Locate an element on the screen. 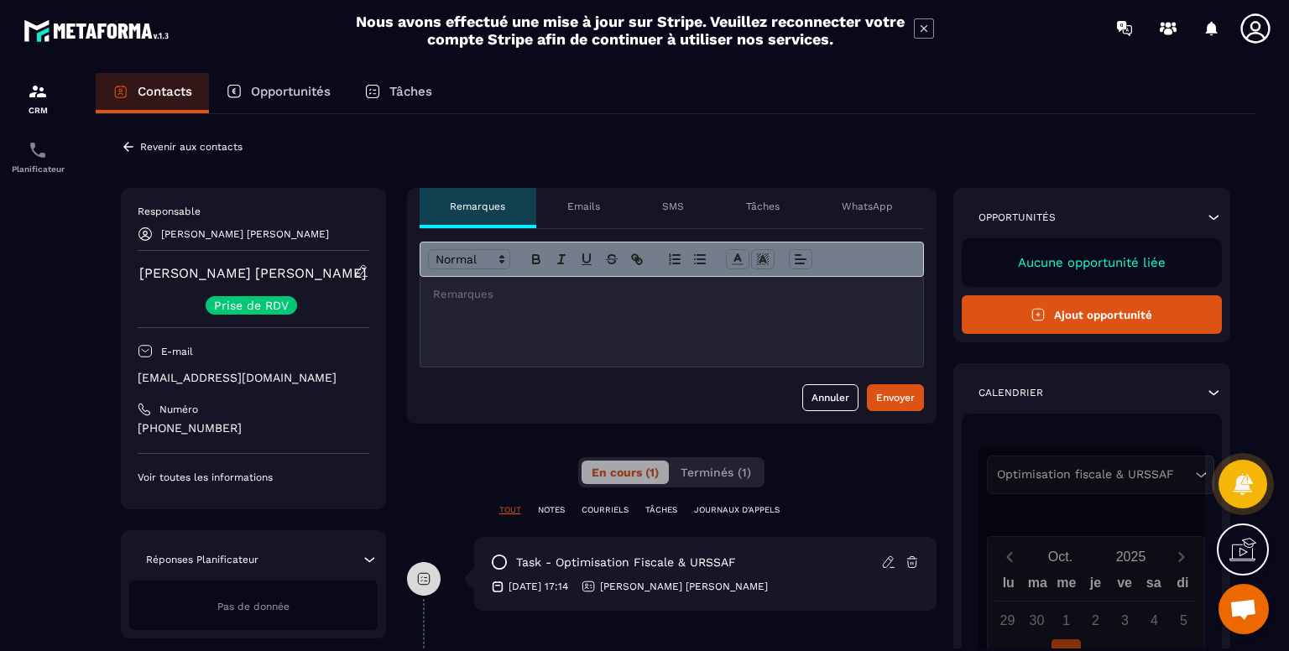  p: Planificateur is located at coordinates (38, 169).